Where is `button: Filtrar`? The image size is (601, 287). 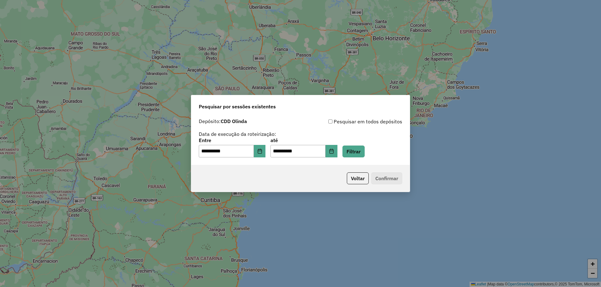
button: Filtrar is located at coordinates (353, 152).